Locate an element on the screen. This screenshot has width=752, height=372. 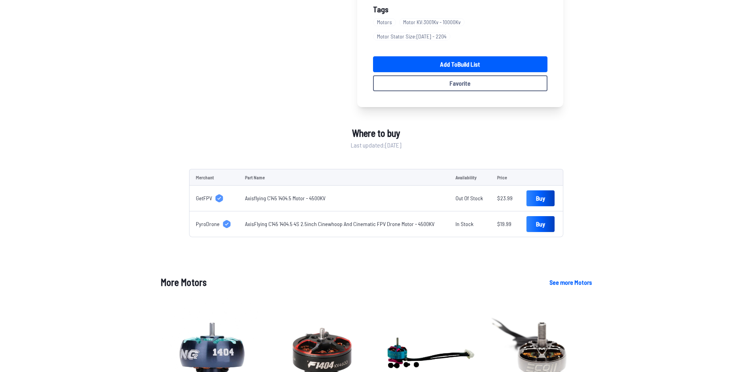
td: Merchant is located at coordinates (214, 177).